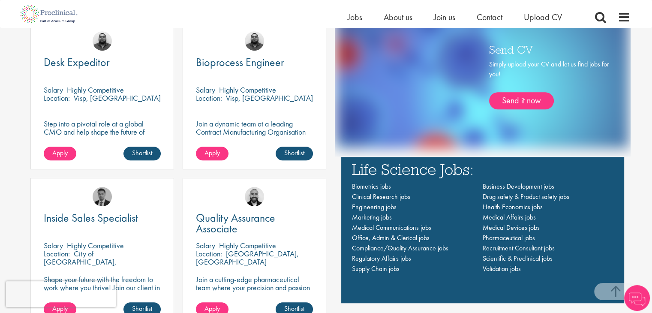 Image resolution: width=652 pixels, height=313 pixels. Describe the element at coordinates (371, 186) in the screenshot. I see `span: Biometrics jobs` at that location.